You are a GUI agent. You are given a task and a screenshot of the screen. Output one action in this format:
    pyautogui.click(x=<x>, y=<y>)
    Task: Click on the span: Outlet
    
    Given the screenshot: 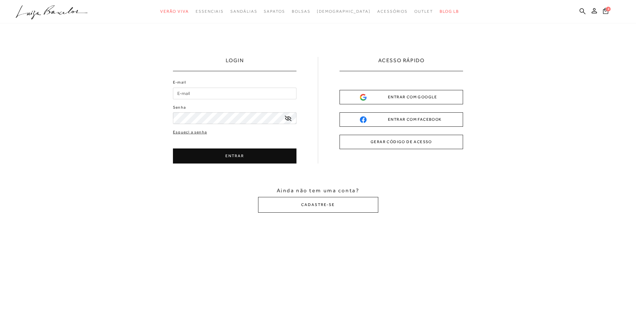 What is the action you would take?
    pyautogui.click(x=424, y=11)
    